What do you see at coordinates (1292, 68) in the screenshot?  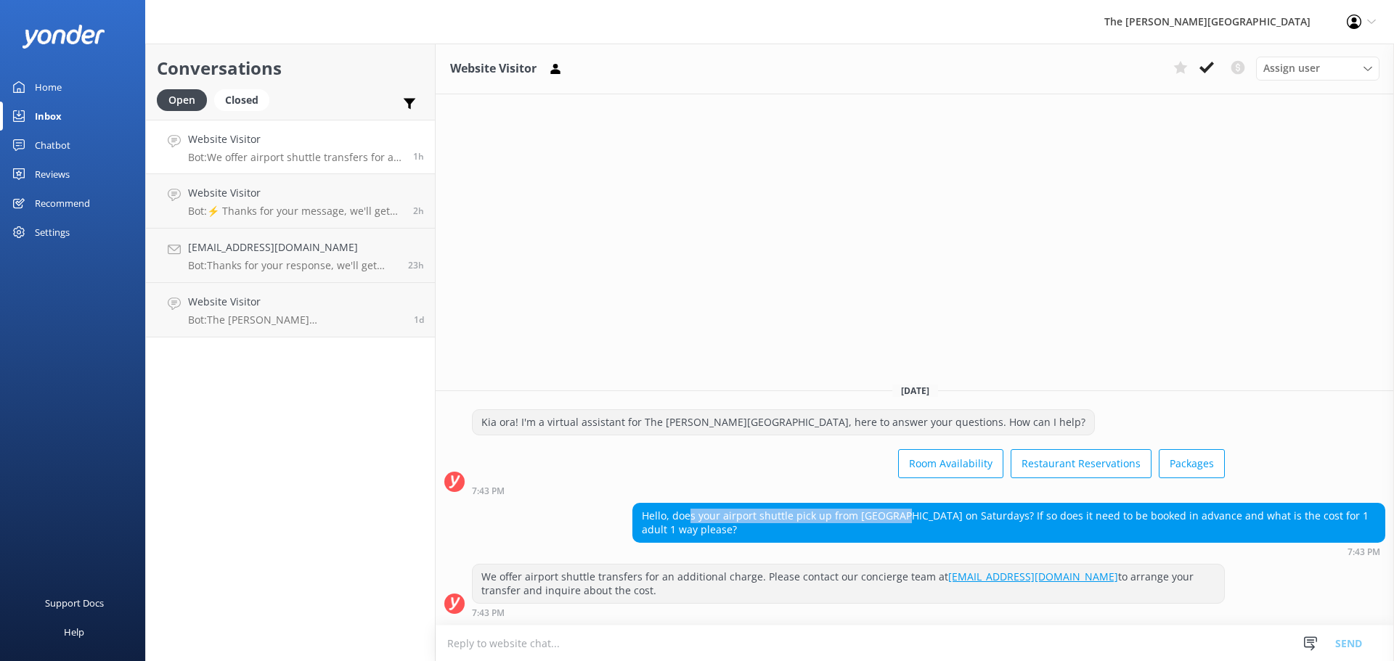 I see `span: Assign user` at bounding box center [1292, 68].